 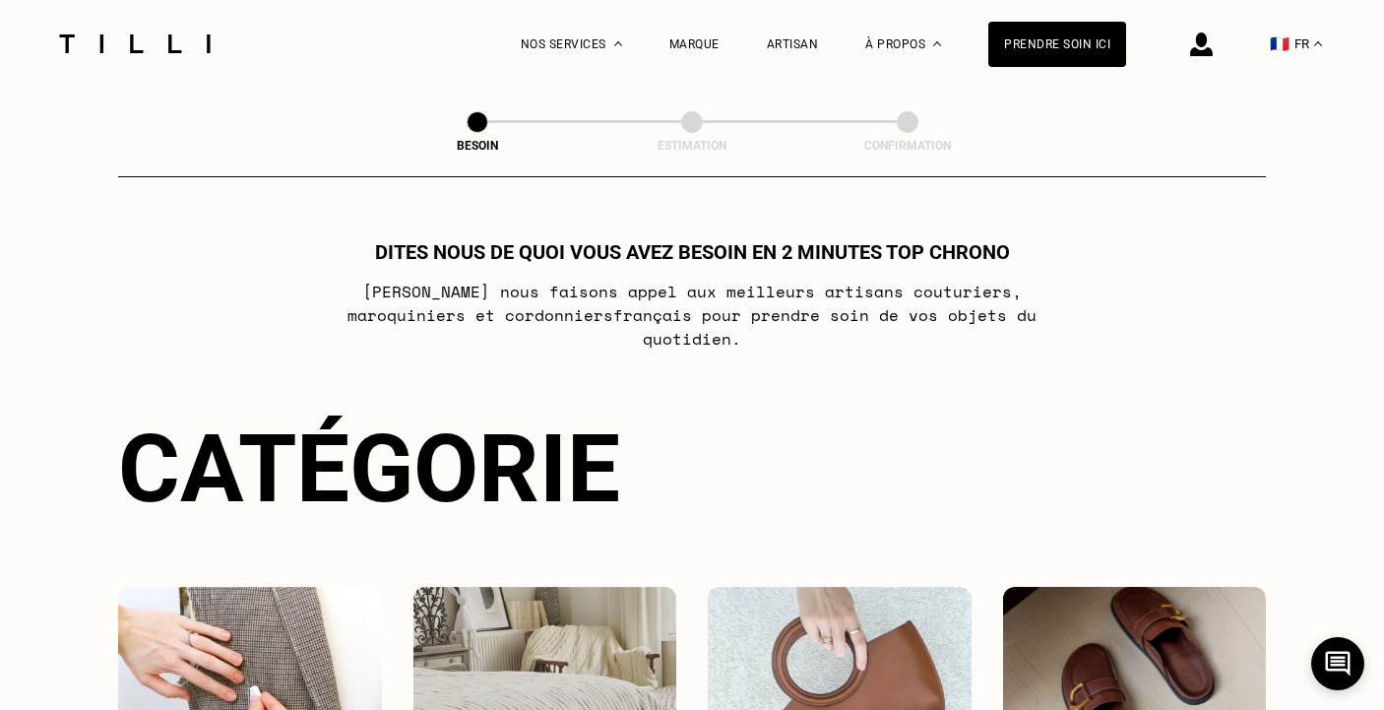 I want to click on a: Prendre soin ici, so click(x=1057, y=44).